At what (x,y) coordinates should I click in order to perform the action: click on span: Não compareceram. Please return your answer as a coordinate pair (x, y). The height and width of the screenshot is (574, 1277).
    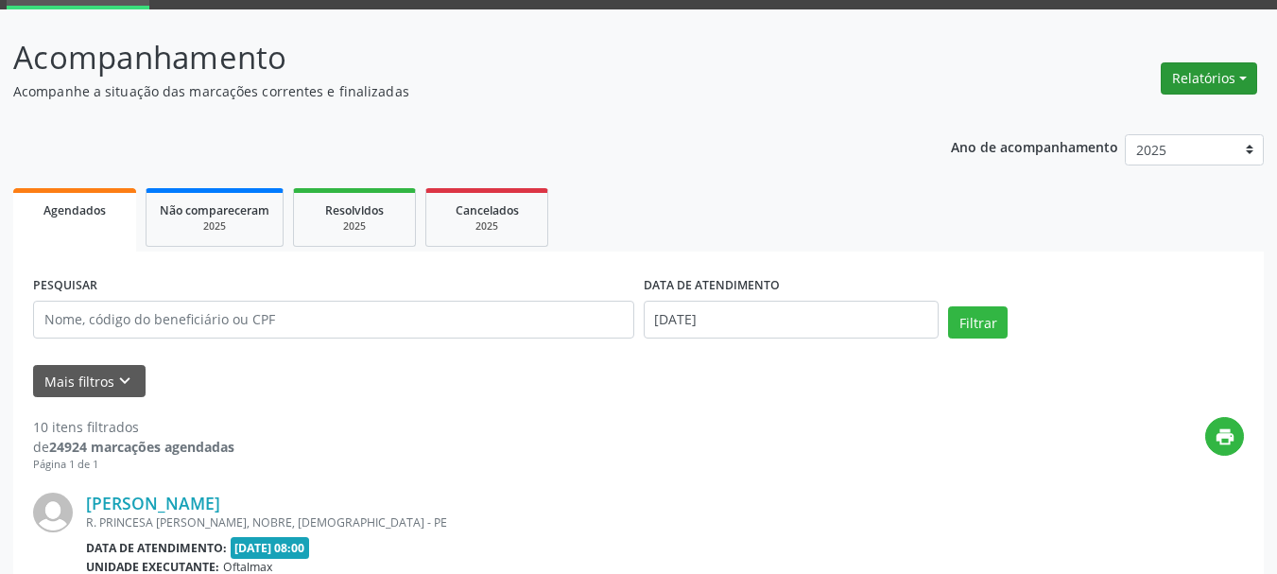
    Looking at the image, I should click on (214, 210).